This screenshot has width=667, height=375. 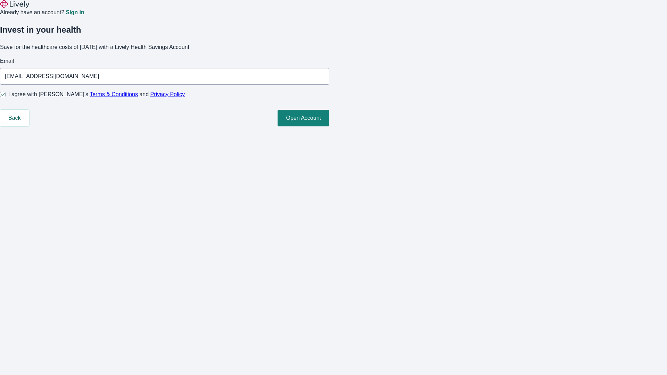 I want to click on div: Sign in, so click(x=75, y=13).